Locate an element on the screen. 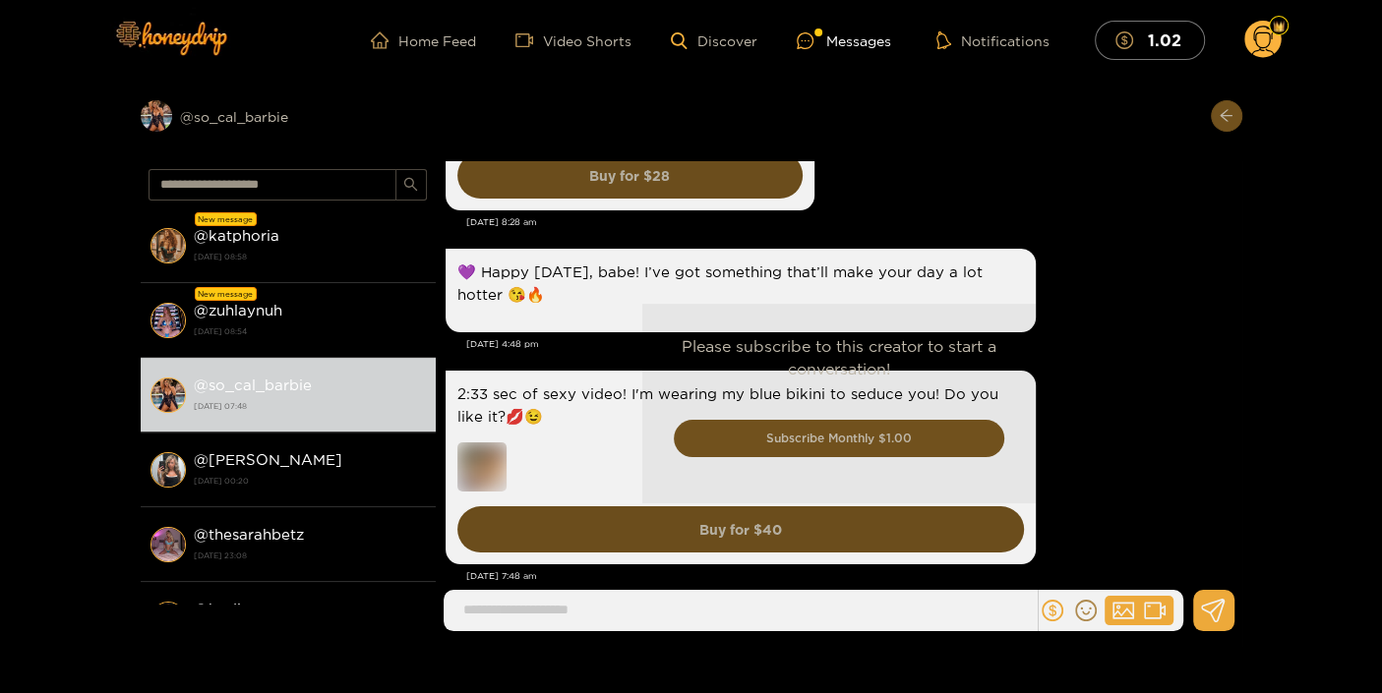 This screenshot has width=1382, height=693. a: Video Shorts is located at coordinates (573, 40).